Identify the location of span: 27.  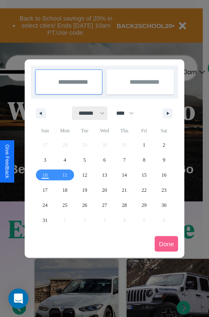
(105, 205).